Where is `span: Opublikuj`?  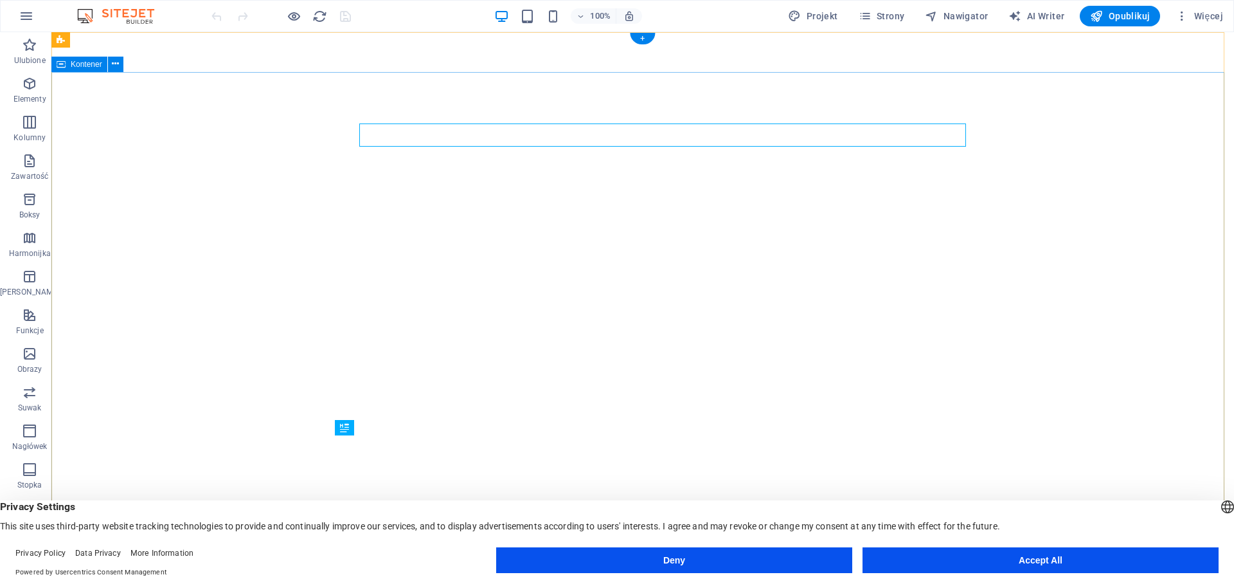 span: Opublikuj is located at coordinates (1120, 16).